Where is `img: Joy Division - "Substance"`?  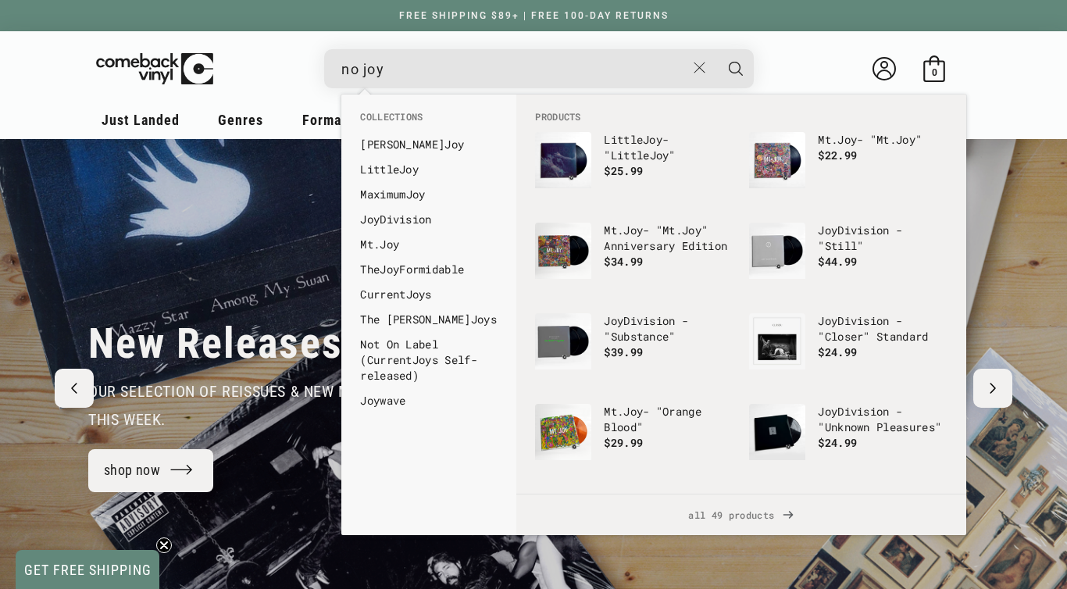
img: Joy Division - "Substance" is located at coordinates (563, 341).